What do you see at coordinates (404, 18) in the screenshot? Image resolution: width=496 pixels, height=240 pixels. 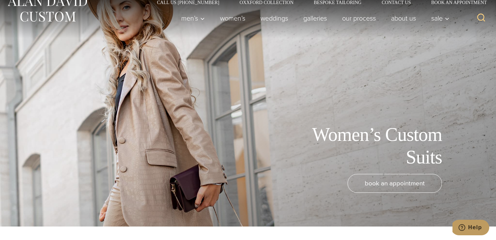 I see `a: About Us` at bounding box center [404, 18].